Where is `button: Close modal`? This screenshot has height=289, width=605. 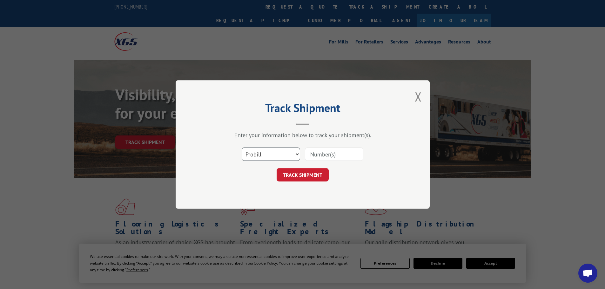 button: Close modal is located at coordinates (418, 97).